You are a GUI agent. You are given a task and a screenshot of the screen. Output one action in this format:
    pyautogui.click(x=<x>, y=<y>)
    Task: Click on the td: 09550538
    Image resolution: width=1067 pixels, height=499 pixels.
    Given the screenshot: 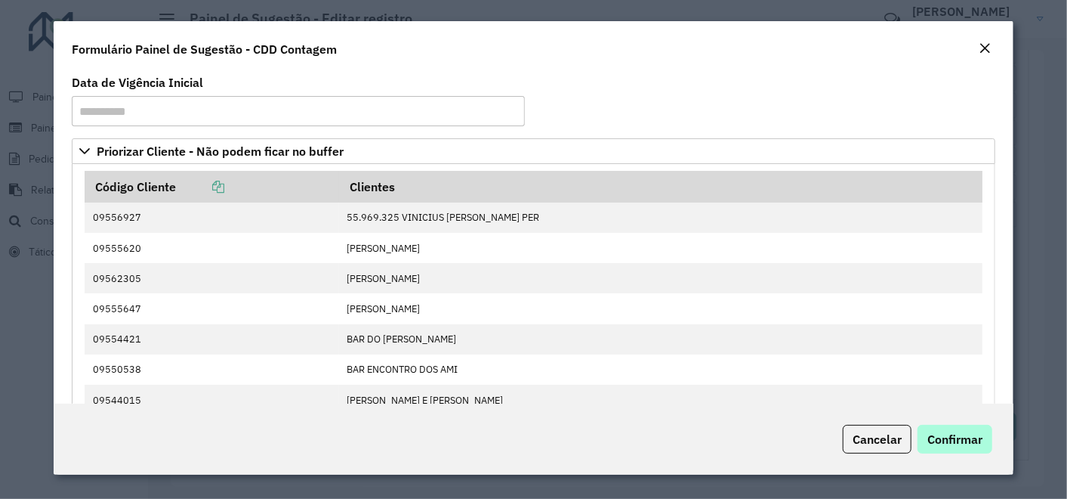 What is the action you would take?
    pyautogui.click(x=212, y=369)
    